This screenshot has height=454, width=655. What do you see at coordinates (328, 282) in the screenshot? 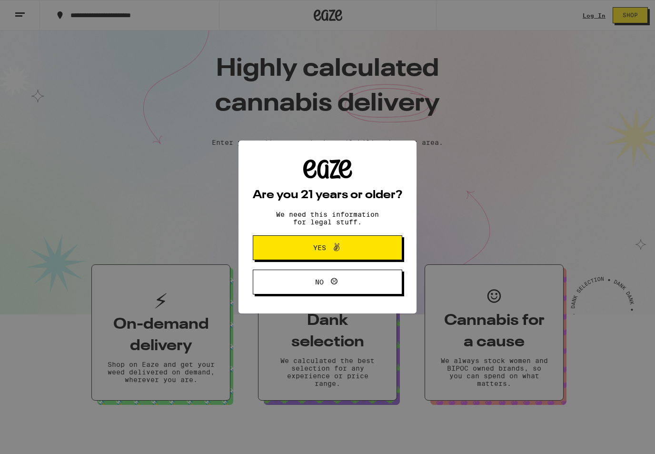
I see `button: No` at bounding box center [328, 282].